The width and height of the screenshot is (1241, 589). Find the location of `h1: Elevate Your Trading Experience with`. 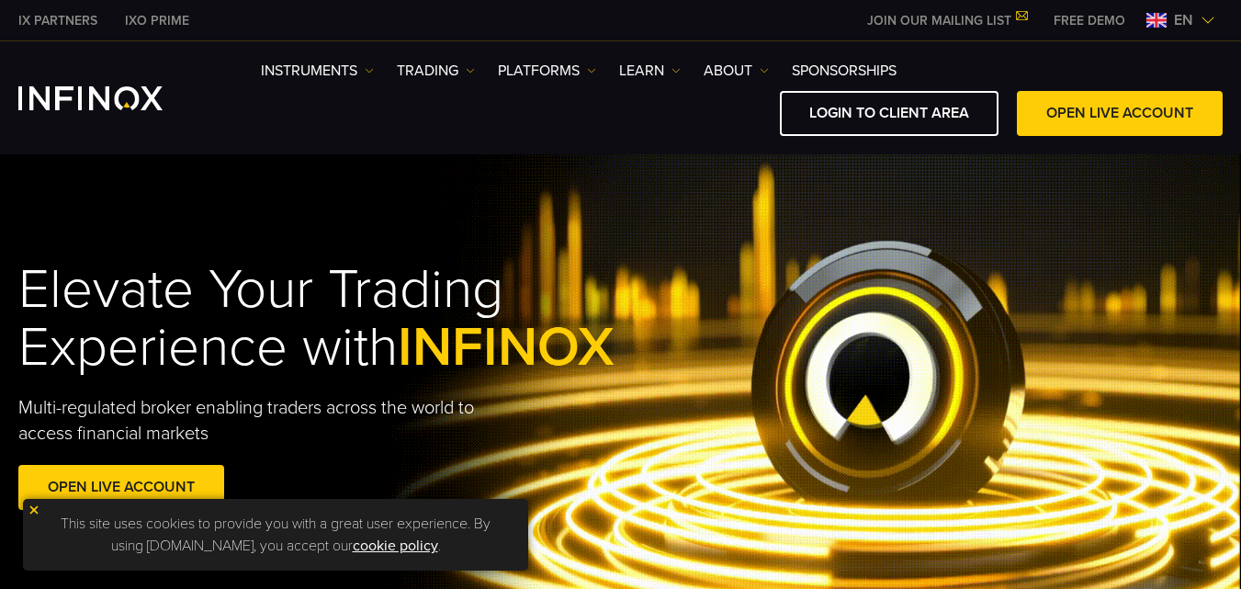

h1: Elevate Your Trading Experience with is located at coordinates (337, 319).